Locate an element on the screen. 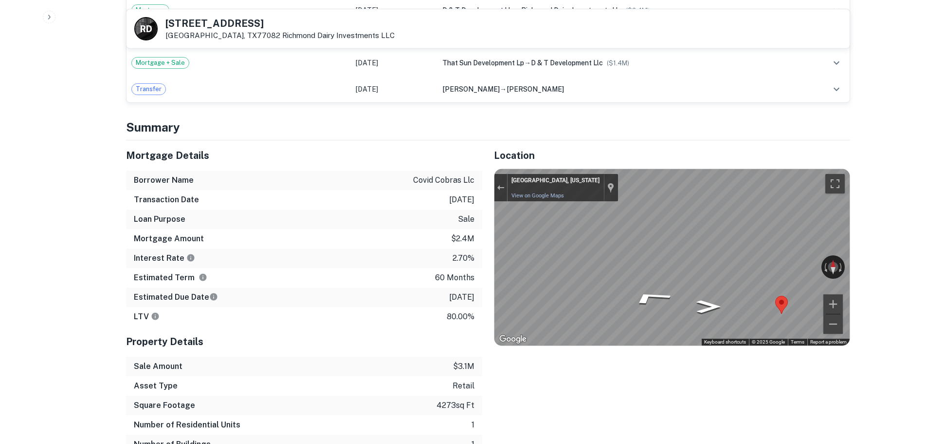  path: Go Northwest is located at coordinates (650, 297).